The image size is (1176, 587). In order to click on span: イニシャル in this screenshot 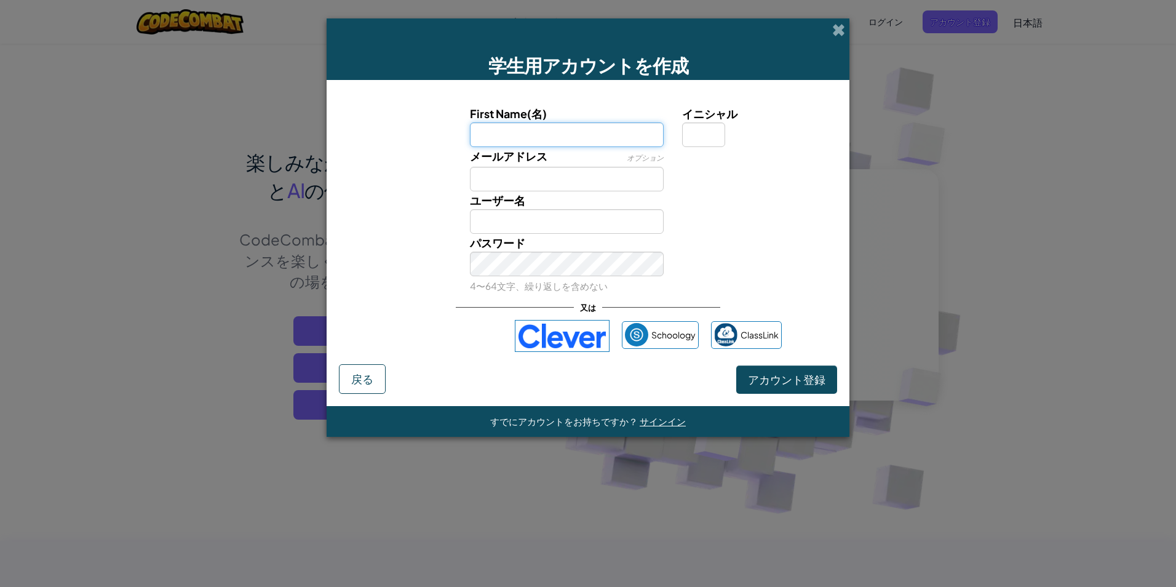, I will do `click(710, 113)`.